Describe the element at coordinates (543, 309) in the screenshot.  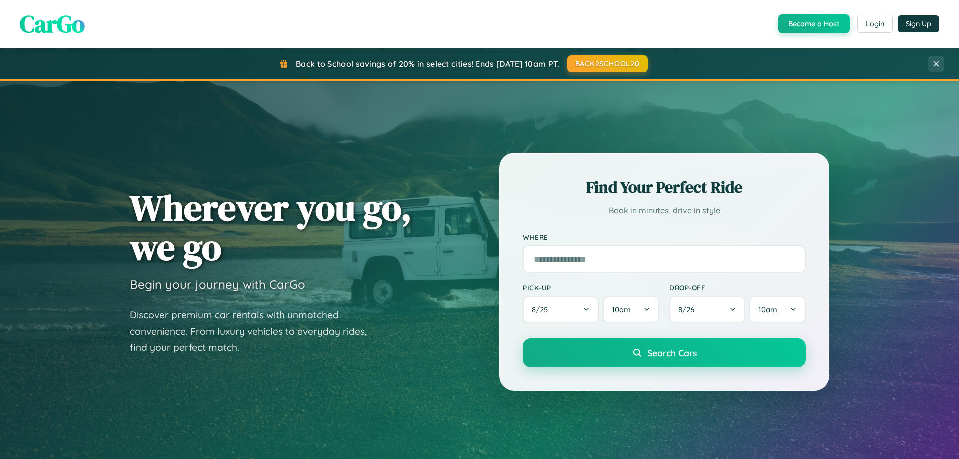
I see `span: 8 / 25` at that location.